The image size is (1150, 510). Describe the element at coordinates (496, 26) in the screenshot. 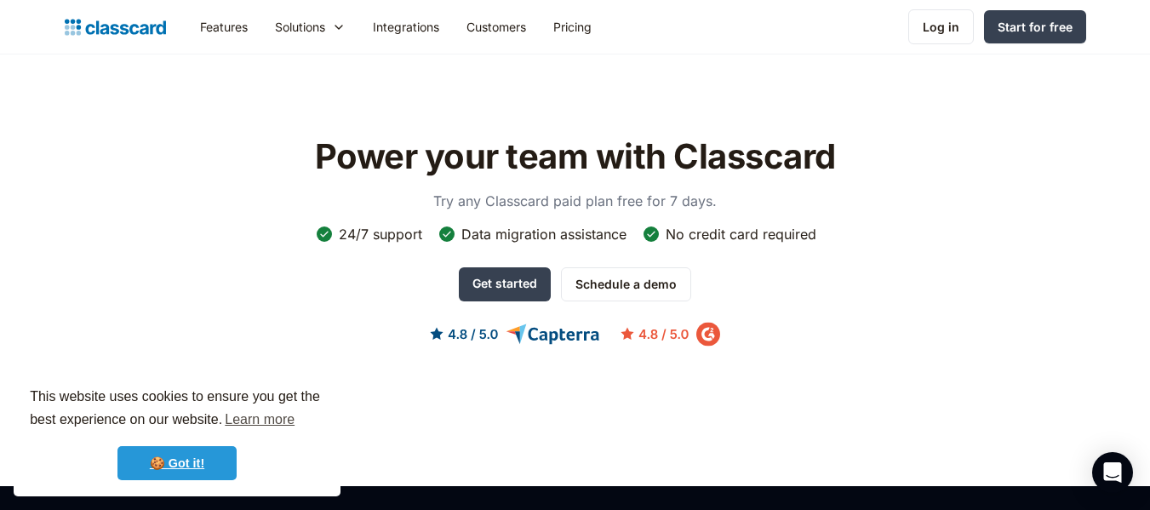

I see `a: Customers` at that location.